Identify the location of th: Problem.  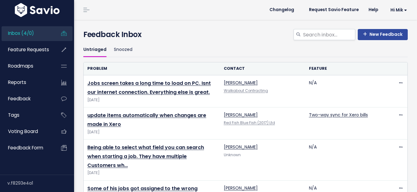
(152, 69).